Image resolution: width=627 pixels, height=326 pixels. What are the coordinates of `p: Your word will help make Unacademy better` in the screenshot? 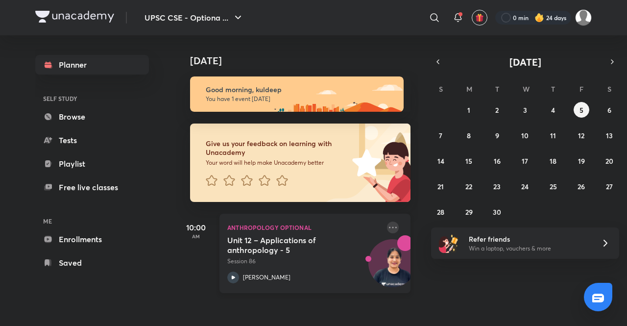 It's located at (277, 163).